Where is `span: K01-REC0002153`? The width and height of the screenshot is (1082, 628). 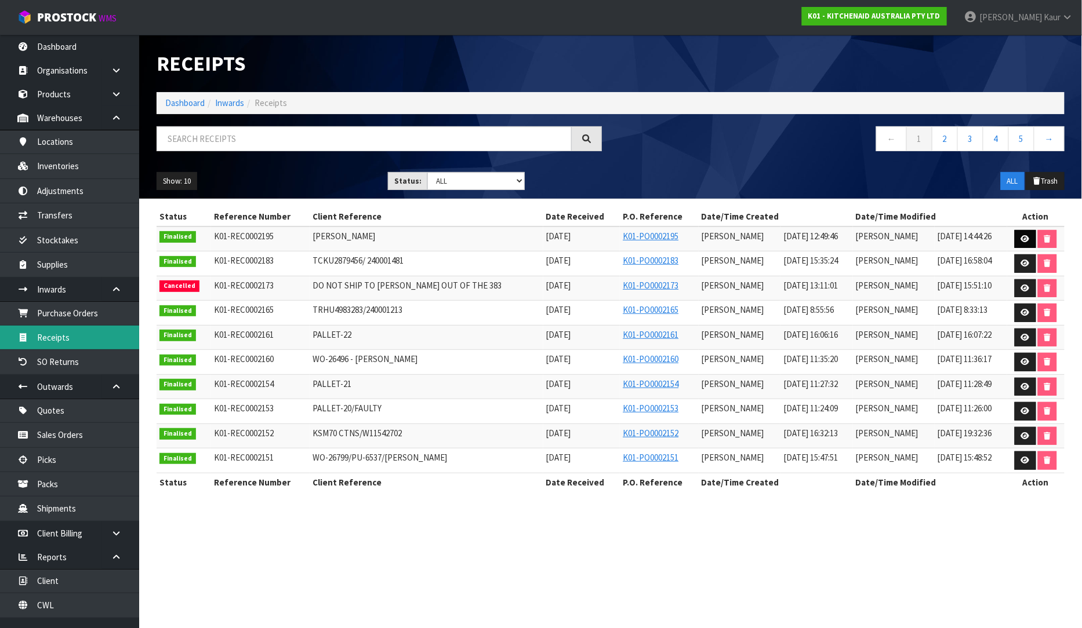
span: K01-REC0002153 is located at coordinates (243, 408).